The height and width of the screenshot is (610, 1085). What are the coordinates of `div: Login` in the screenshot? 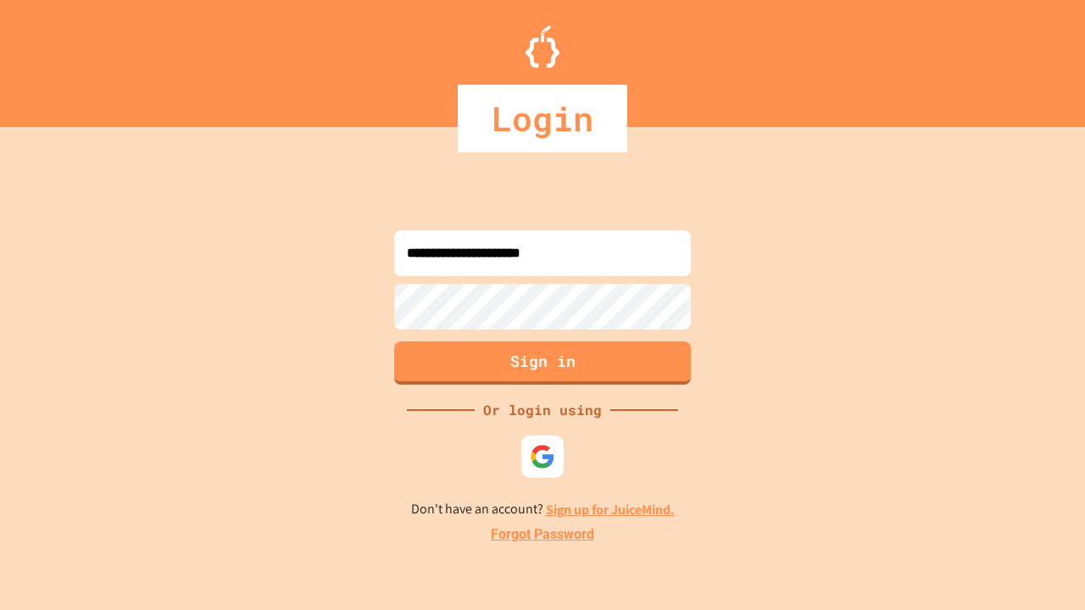 It's located at (542, 119).